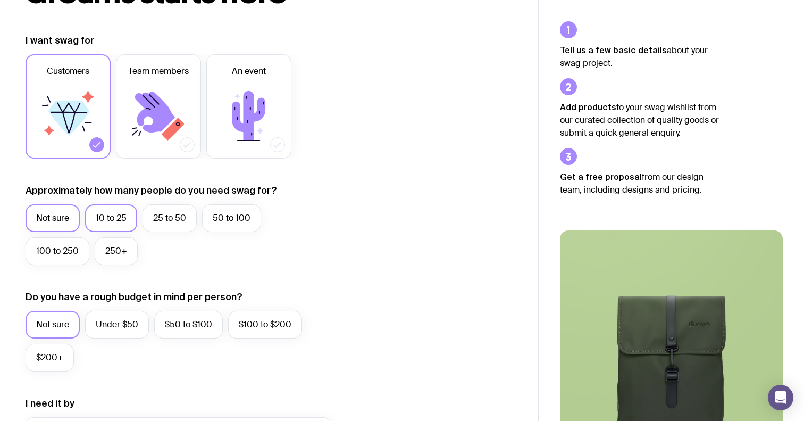 This screenshot has height=421, width=804. Describe the element at coordinates (188, 324) in the screenshot. I see `label: $50 to $100` at that location.